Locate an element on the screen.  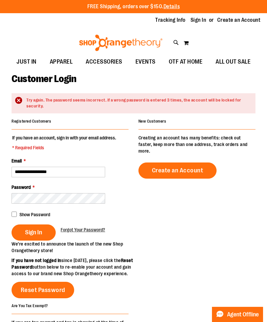
span: Forgot Your Password? is located at coordinates (83, 230).